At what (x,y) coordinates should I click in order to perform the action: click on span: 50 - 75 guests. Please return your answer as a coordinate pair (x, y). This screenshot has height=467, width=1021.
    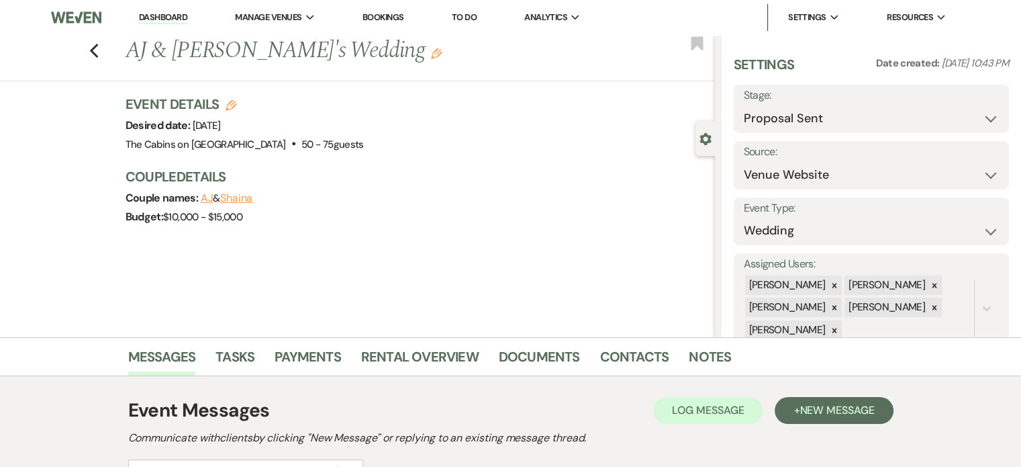
    Looking at the image, I should click on (332, 144).